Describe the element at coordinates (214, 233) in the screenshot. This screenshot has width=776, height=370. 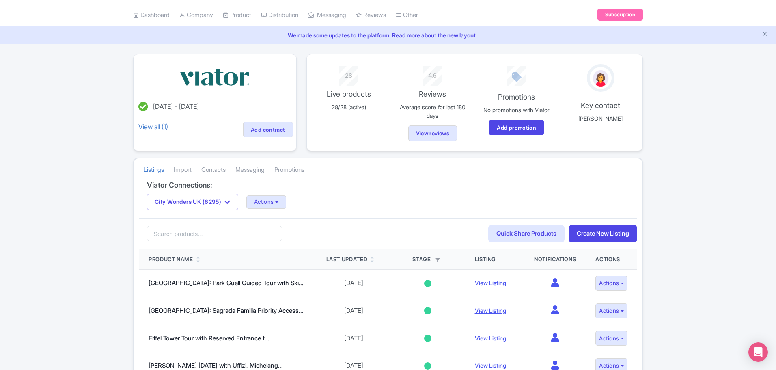
I see `input: Search products...` at that location.